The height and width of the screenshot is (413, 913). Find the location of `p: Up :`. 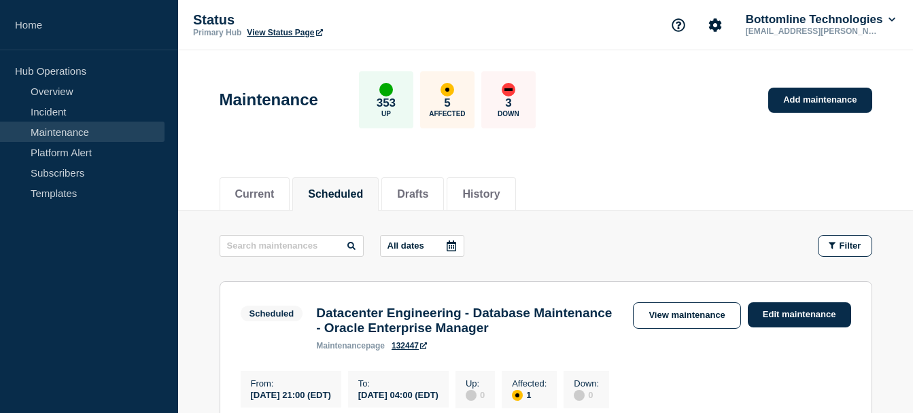

p: Up : is located at coordinates (475, 383).